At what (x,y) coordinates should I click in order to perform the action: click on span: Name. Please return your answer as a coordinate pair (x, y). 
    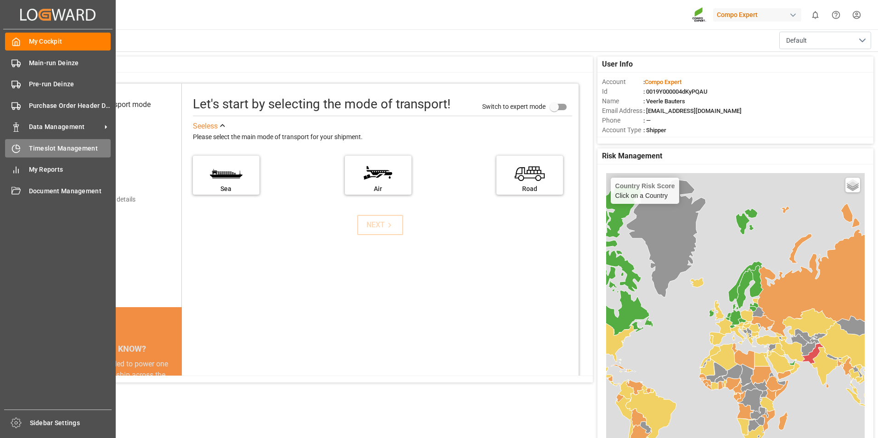
    Looking at the image, I should click on (623, 101).